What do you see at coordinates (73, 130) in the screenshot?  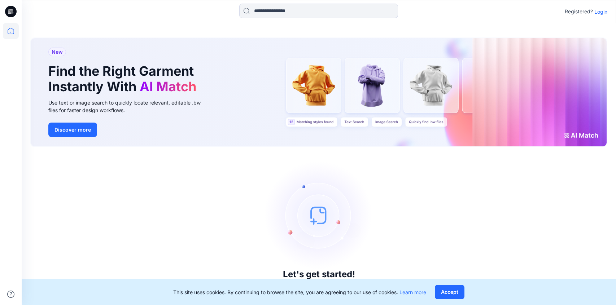 I see `button: Discover more` at bounding box center [73, 130].